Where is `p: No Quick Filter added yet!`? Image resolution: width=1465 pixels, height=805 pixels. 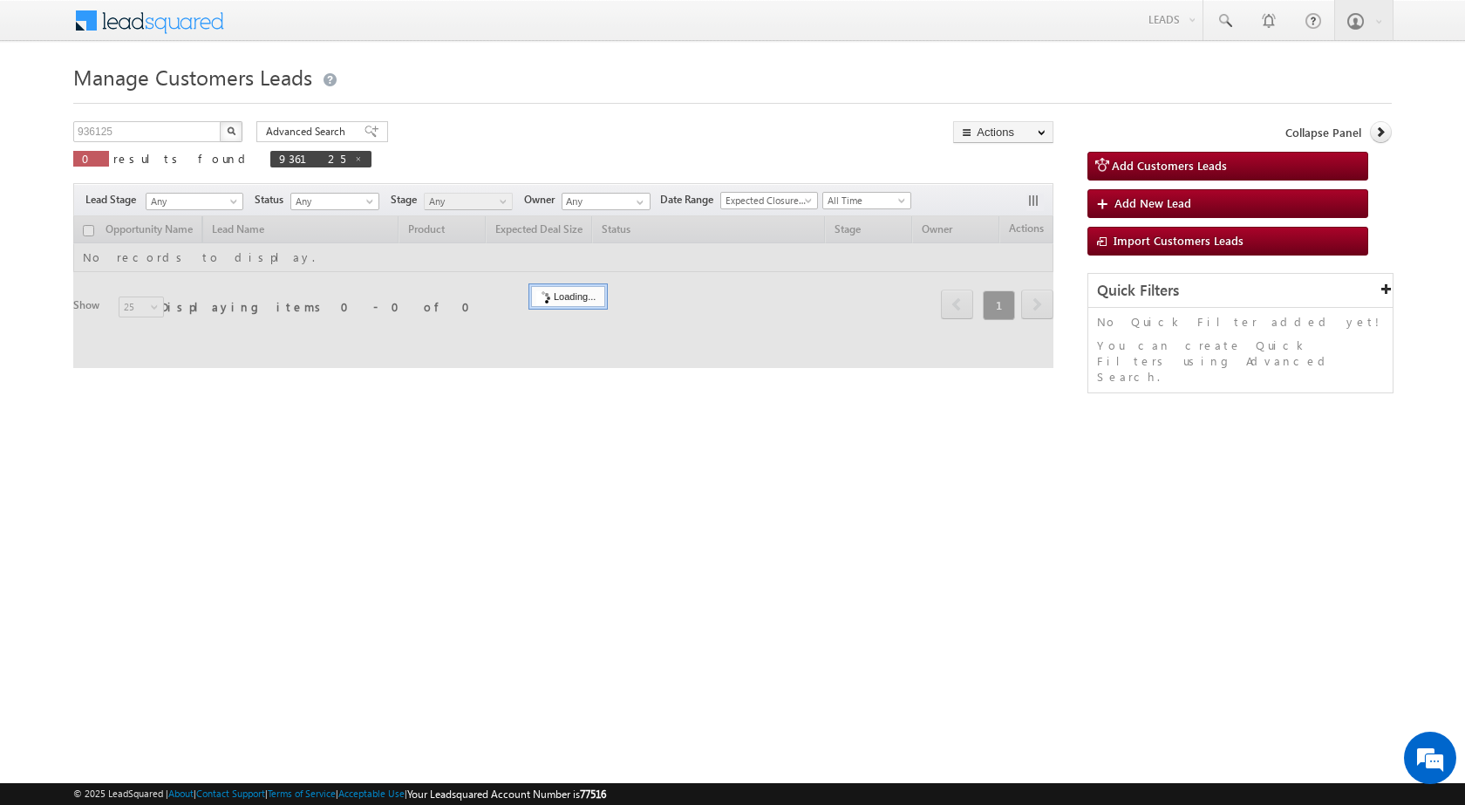
p: No Quick Filter added yet! is located at coordinates (1240, 322).